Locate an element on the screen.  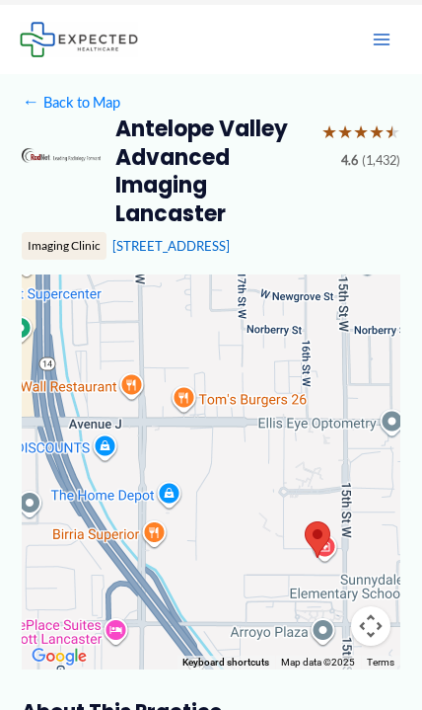
div: Imaging Clinic is located at coordinates (64, 246).